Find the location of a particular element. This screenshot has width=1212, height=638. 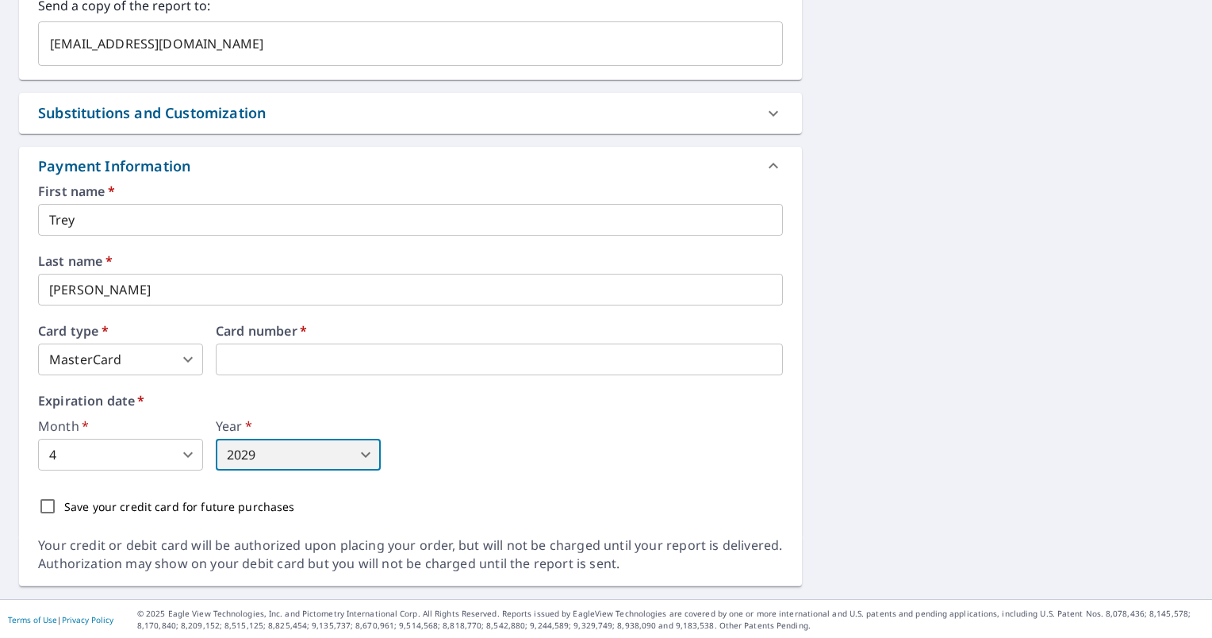

a: Terms of Use is located at coordinates (33, 620).